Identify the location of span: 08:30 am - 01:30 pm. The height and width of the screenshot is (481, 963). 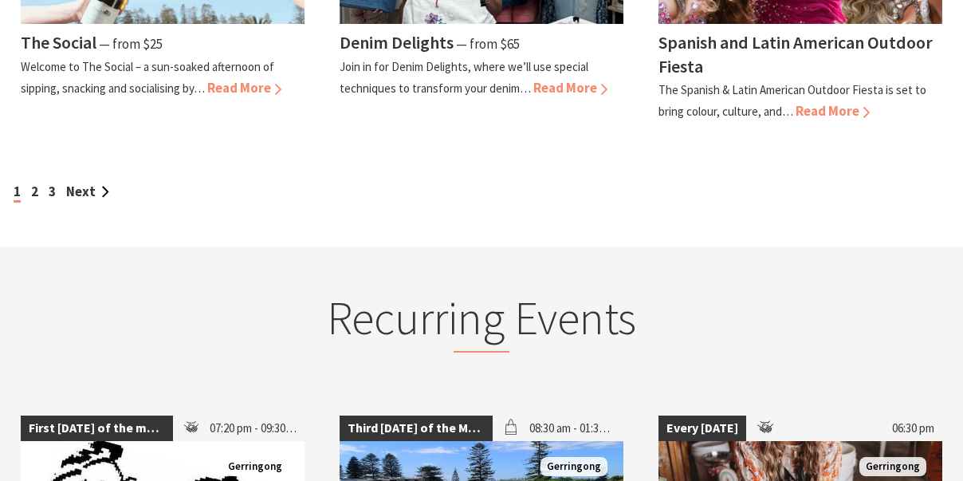
(572, 428).